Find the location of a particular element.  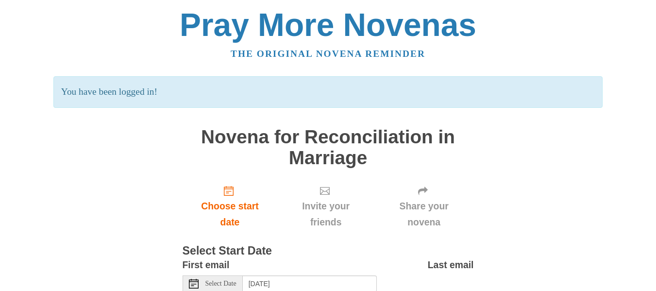

span: Choose start date is located at coordinates (230, 214).